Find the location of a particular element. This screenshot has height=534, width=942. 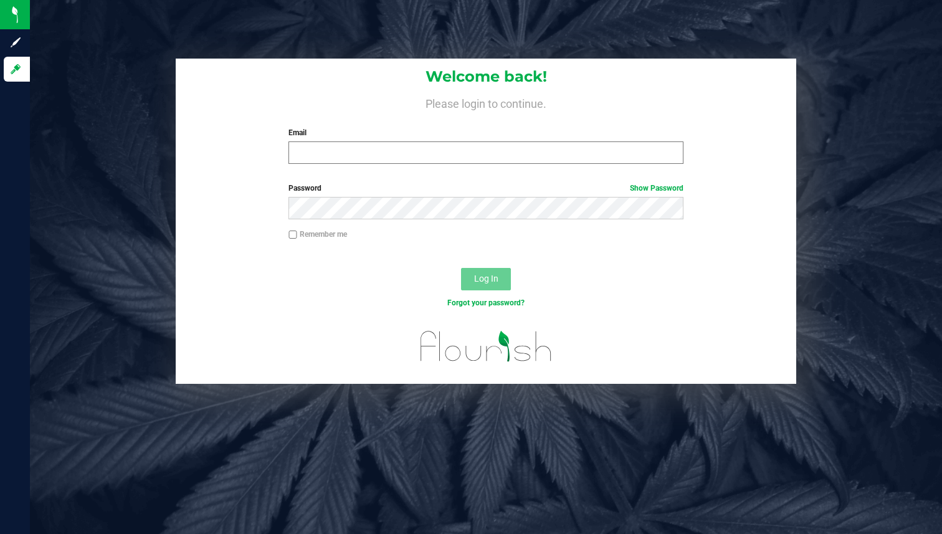

button: Log In is located at coordinates (486, 279).